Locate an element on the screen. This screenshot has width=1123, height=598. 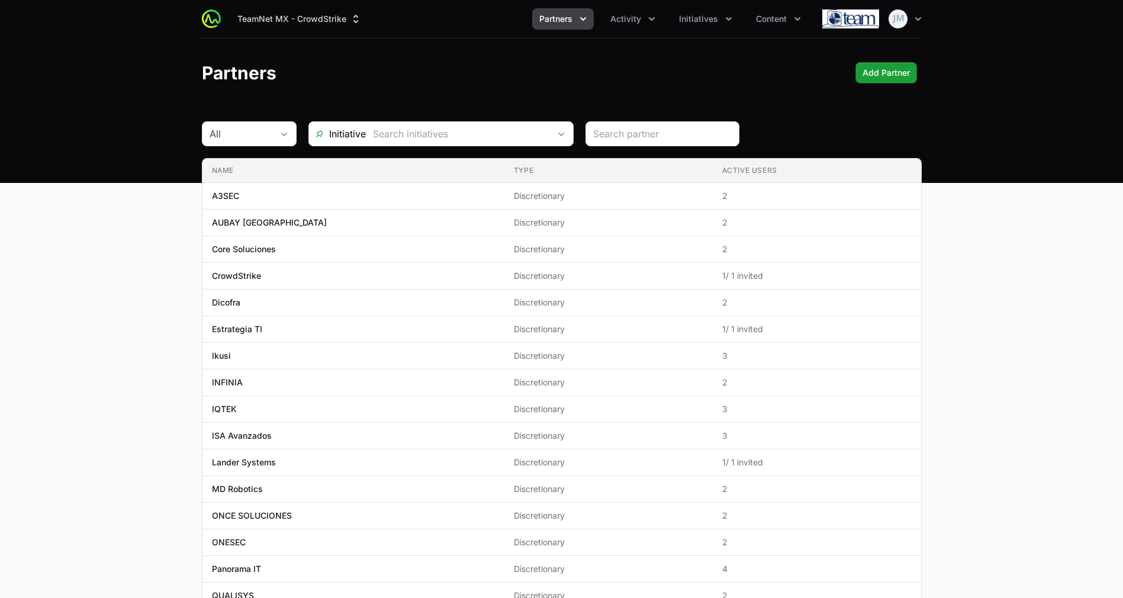
button: Activity is located at coordinates (633, 19).